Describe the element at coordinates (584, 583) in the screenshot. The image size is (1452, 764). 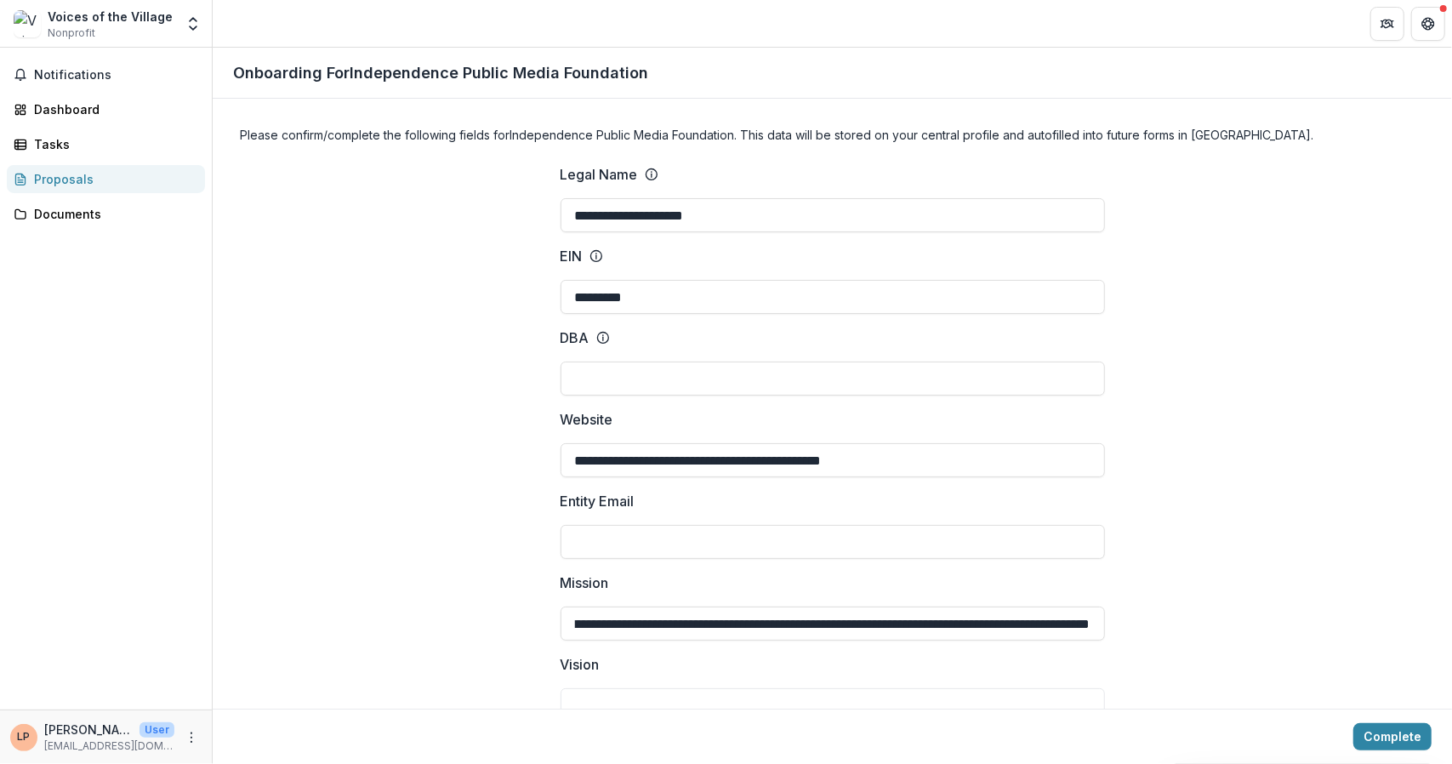
I see `p: Mission` at that location.